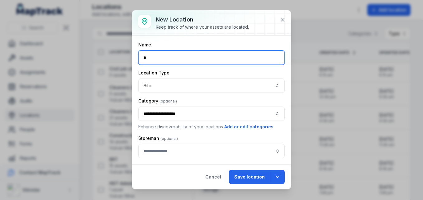 The image size is (423, 200). Describe the element at coordinates (158, 138) in the screenshot. I see `label: Storeman` at that location.